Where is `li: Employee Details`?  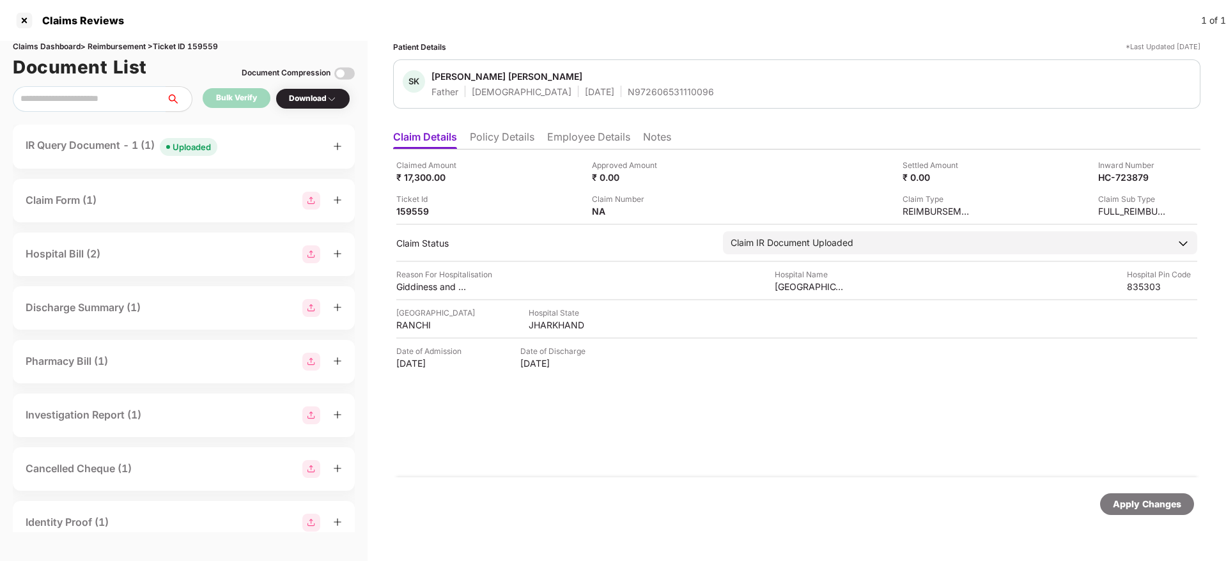 li: Employee Details is located at coordinates (589, 139).